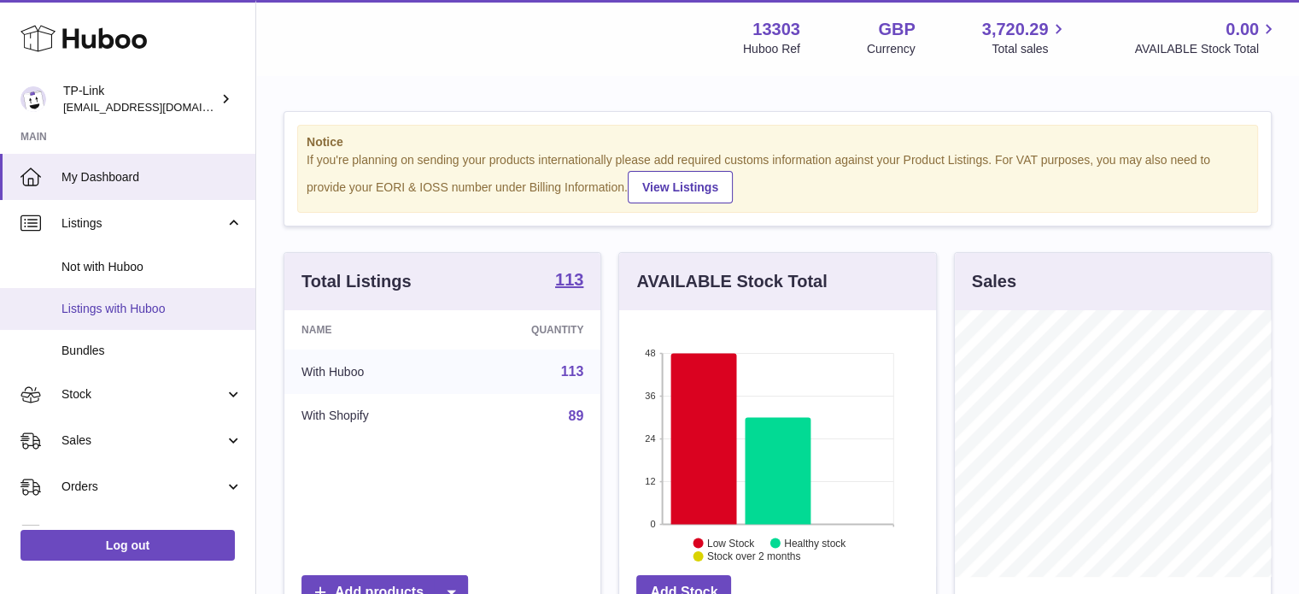 The image size is (1299, 594). I want to click on a: 0.00 AVAILABLE Stock Total, so click(1206, 38).